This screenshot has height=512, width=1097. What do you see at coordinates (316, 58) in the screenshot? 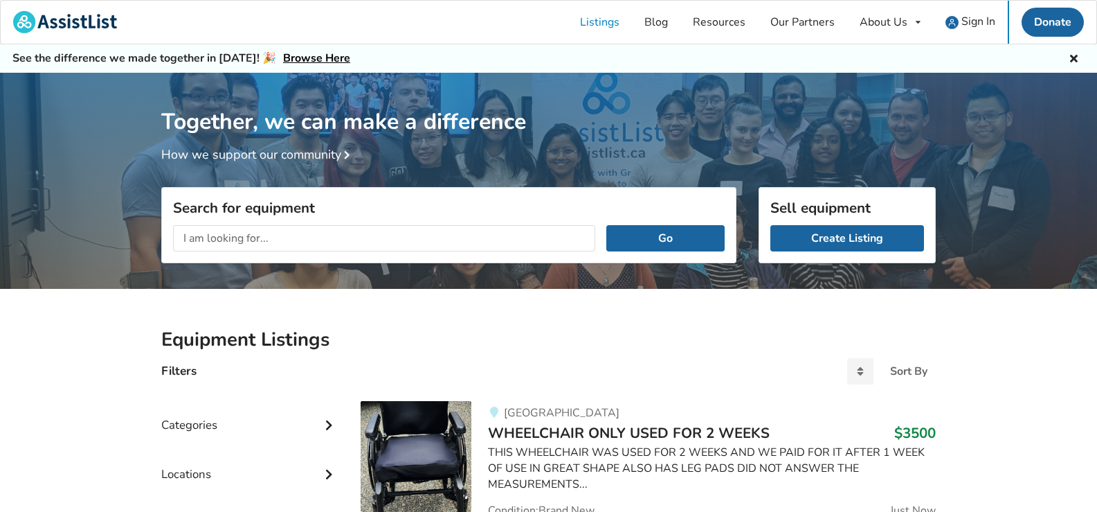
I see `a: Browse Here` at bounding box center [316, 58].